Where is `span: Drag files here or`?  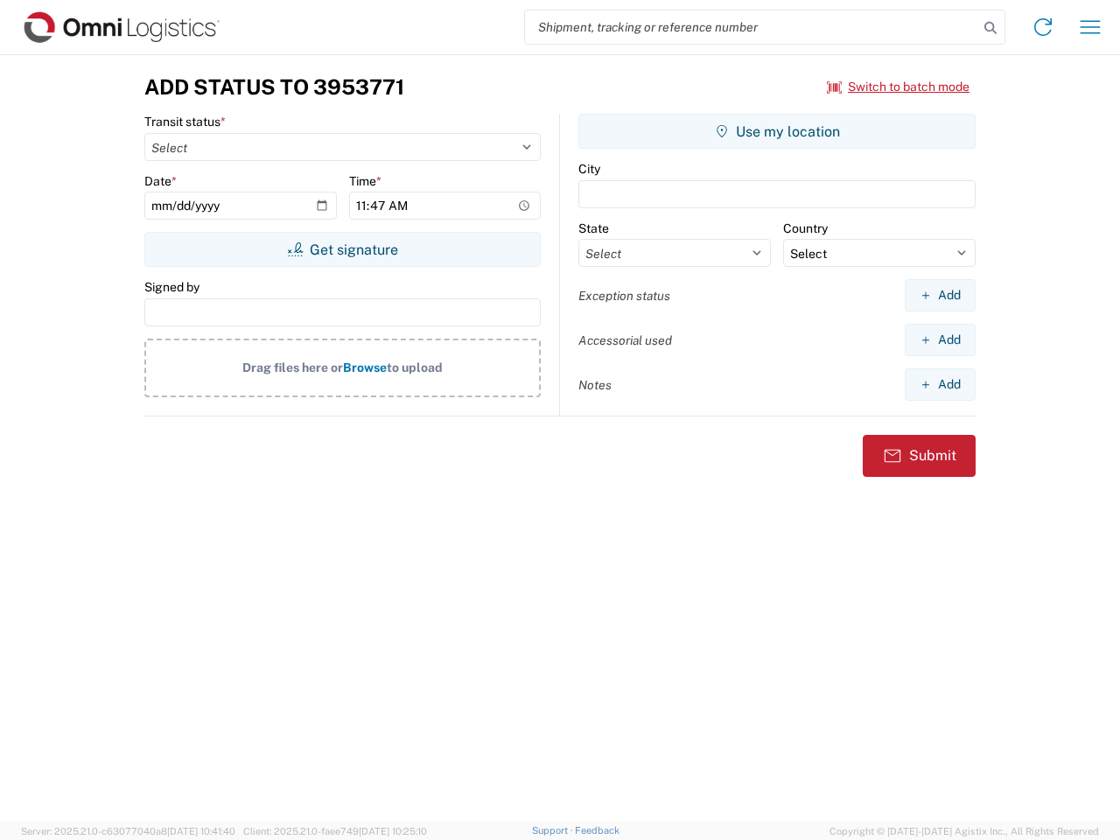 span: Drag files here or is located at coordinates (292, 368).